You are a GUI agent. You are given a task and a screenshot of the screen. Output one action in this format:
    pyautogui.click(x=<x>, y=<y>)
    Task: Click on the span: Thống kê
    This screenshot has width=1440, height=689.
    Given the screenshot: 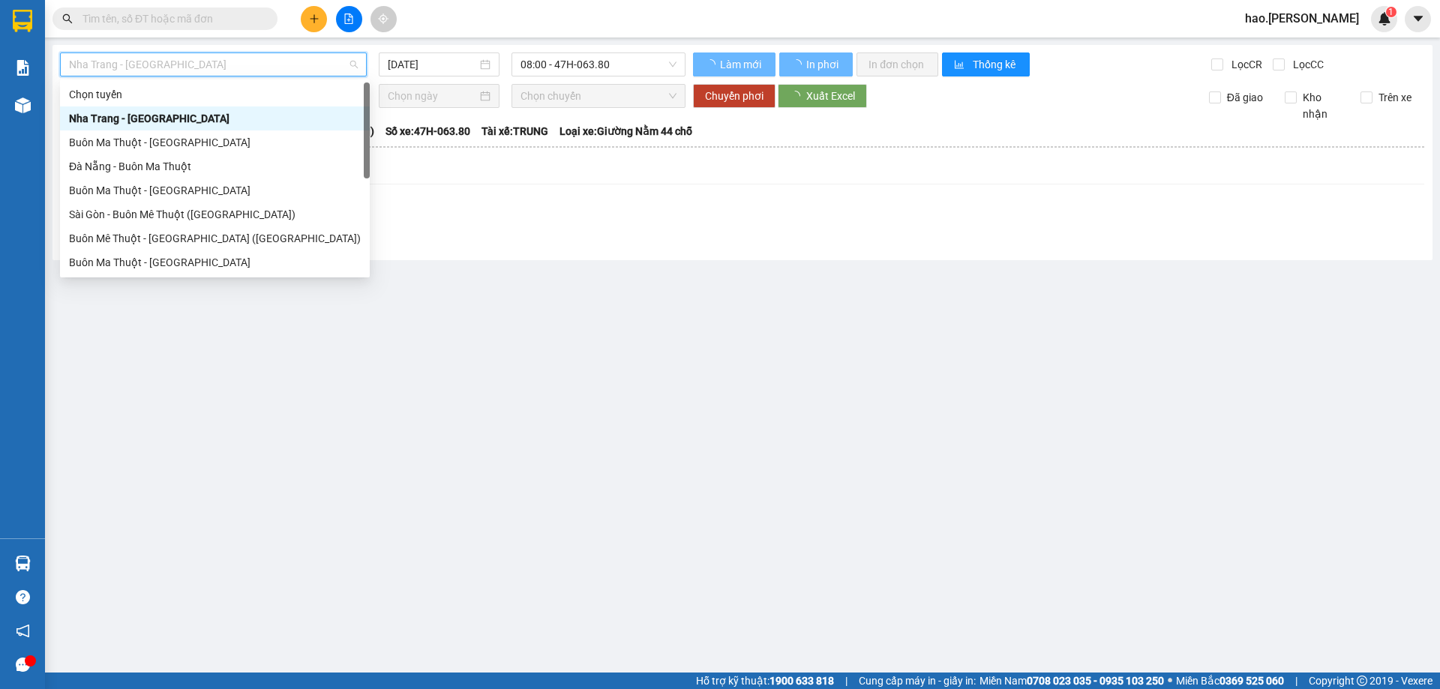 What is the action you would take?
    pyautogui.click(x=995, y=65)
    